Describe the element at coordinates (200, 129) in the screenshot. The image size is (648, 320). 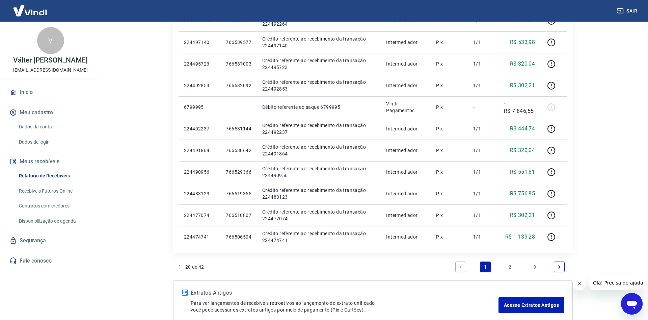
I see `p: 224492237` at that location.